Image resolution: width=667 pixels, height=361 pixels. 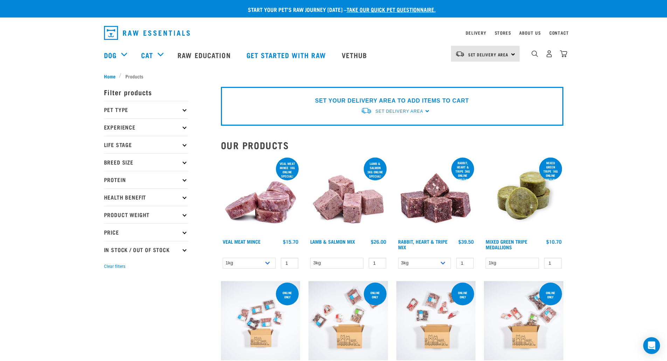 I want to click on a: About Us, so click(x=530, y=33).